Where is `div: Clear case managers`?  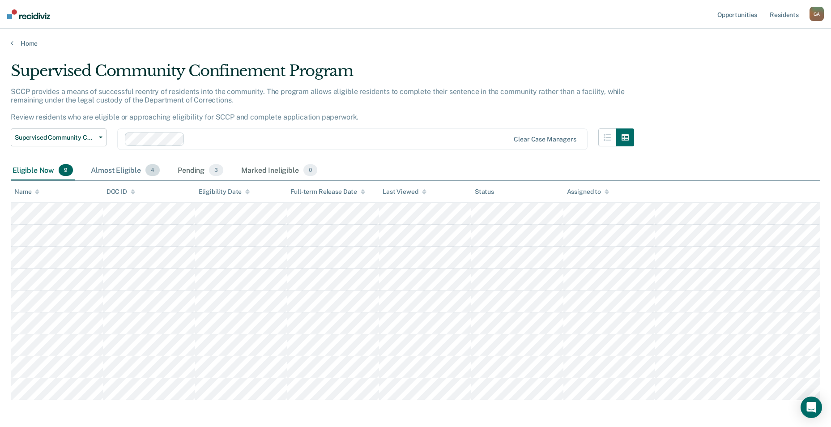 div: Clear case managers is located at coordinates (544, 139).